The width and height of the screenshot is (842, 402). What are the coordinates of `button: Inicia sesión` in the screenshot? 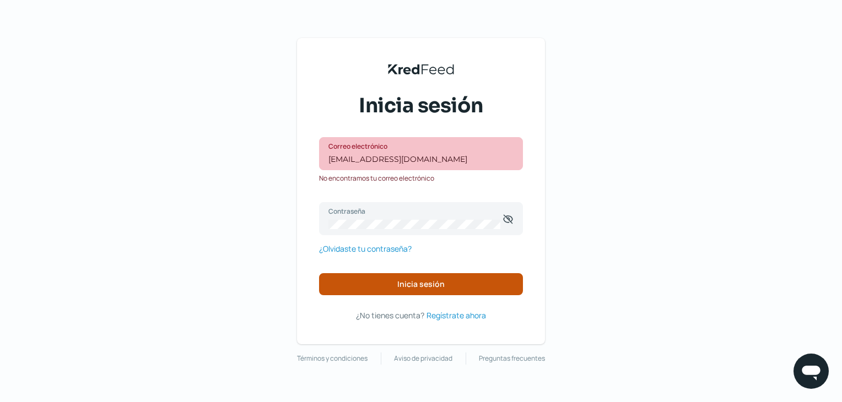 It's located at (421, 284).